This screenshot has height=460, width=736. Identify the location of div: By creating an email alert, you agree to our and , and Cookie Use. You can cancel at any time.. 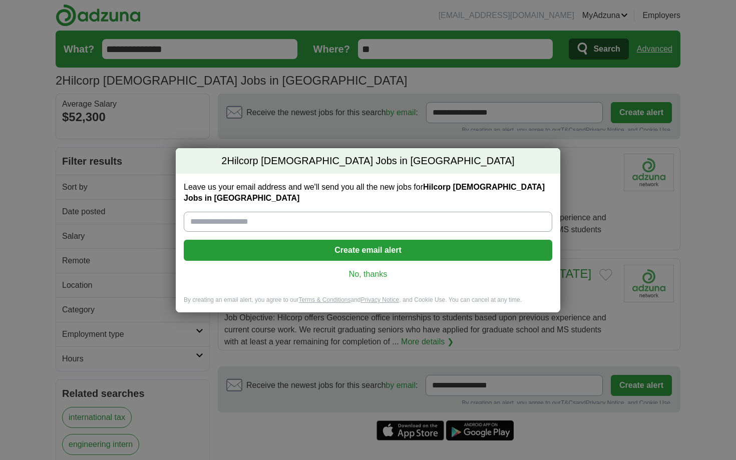
(368, 304).